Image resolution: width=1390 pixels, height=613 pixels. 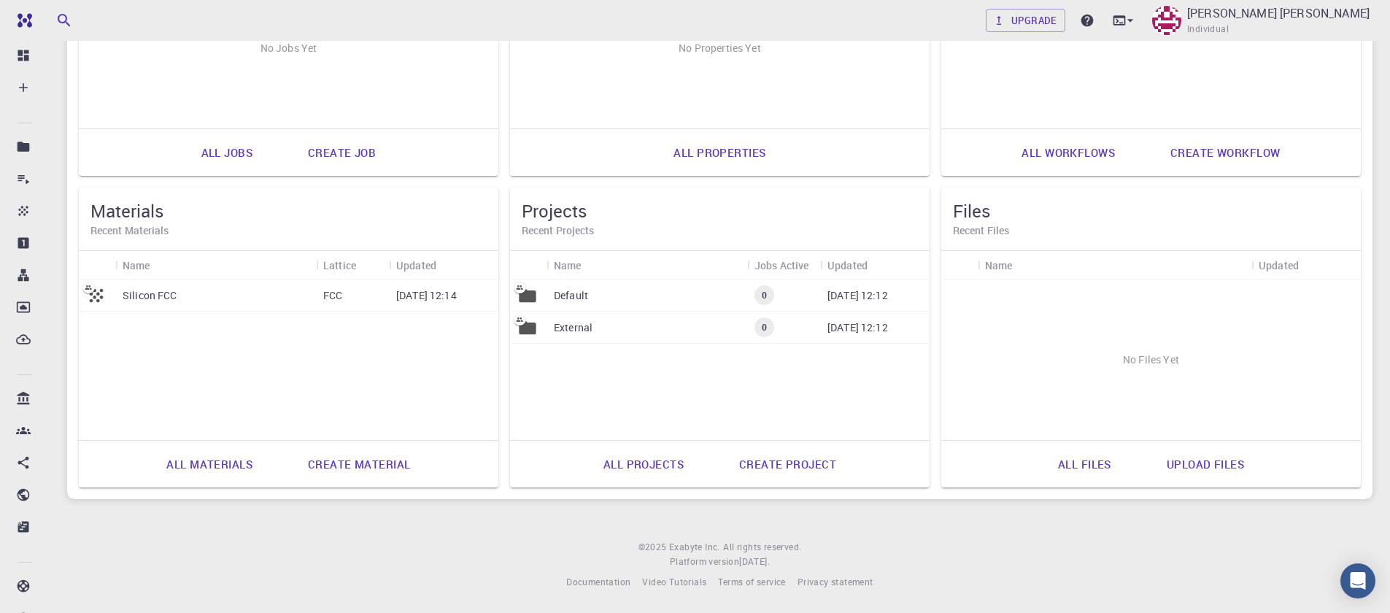 What do you see at coordinates (695, 546) in the screenshot?
I see `span: Exabyte Inc.` at bounding box center [695, 546].